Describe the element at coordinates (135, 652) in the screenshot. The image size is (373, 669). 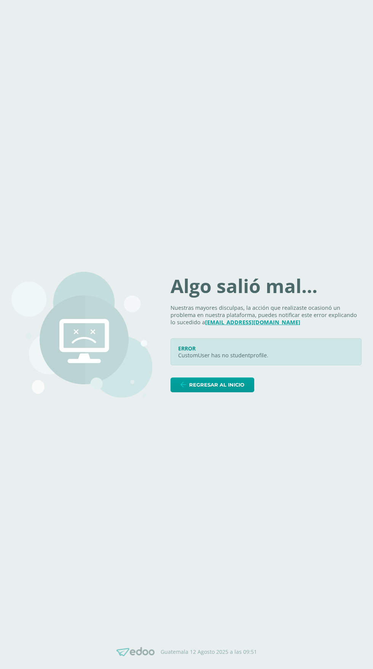
I see `img: Edoo` at that location.